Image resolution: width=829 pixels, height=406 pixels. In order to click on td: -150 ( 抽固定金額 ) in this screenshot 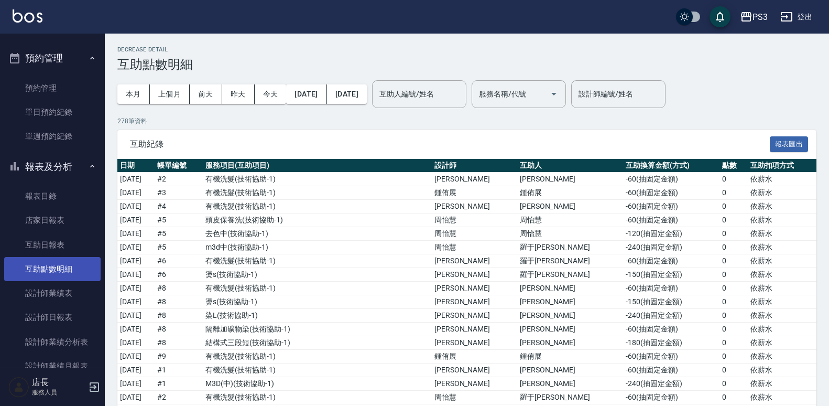, I will do `click(671, 275)`.